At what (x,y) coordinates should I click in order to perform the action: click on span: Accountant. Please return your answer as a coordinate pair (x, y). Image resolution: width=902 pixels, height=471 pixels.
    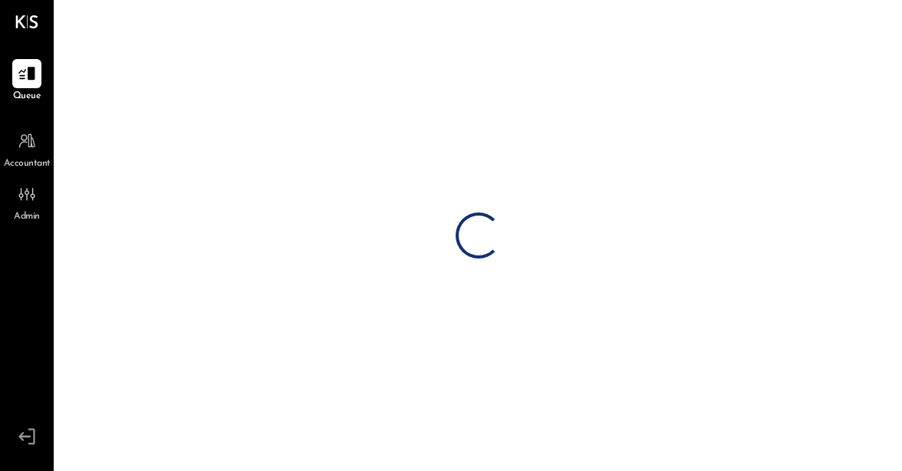
    Looking at the image, I should click on (27, 164).